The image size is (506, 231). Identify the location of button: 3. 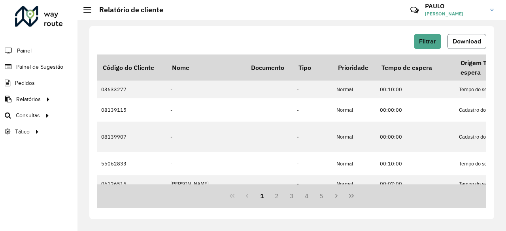
(292, 196).